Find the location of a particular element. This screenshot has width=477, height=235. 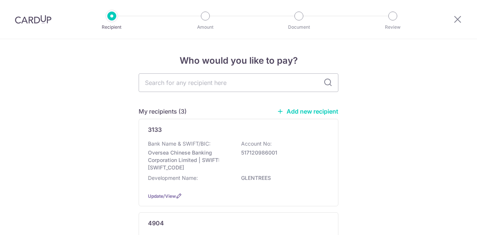

a: Add new recipient is located at coordinates (308, 111).